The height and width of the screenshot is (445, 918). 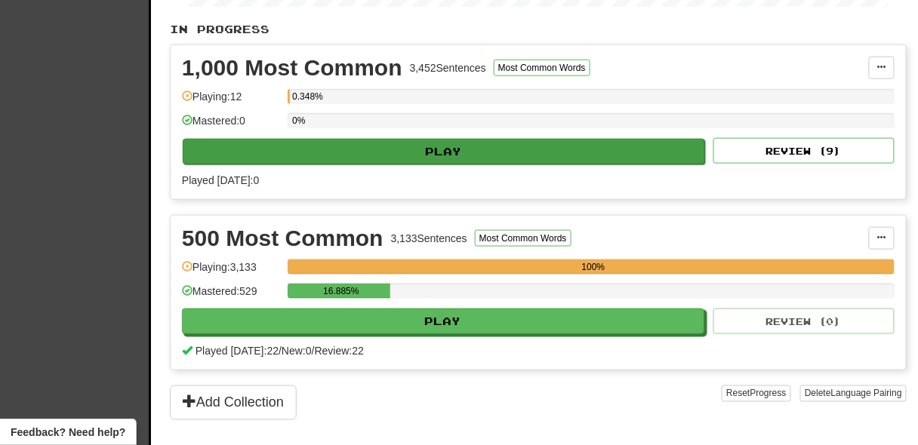 What do you see at coordinates (68, 433) in the screenshot?
I see `span: Open feedback widget` at bounding box center [68, 433].